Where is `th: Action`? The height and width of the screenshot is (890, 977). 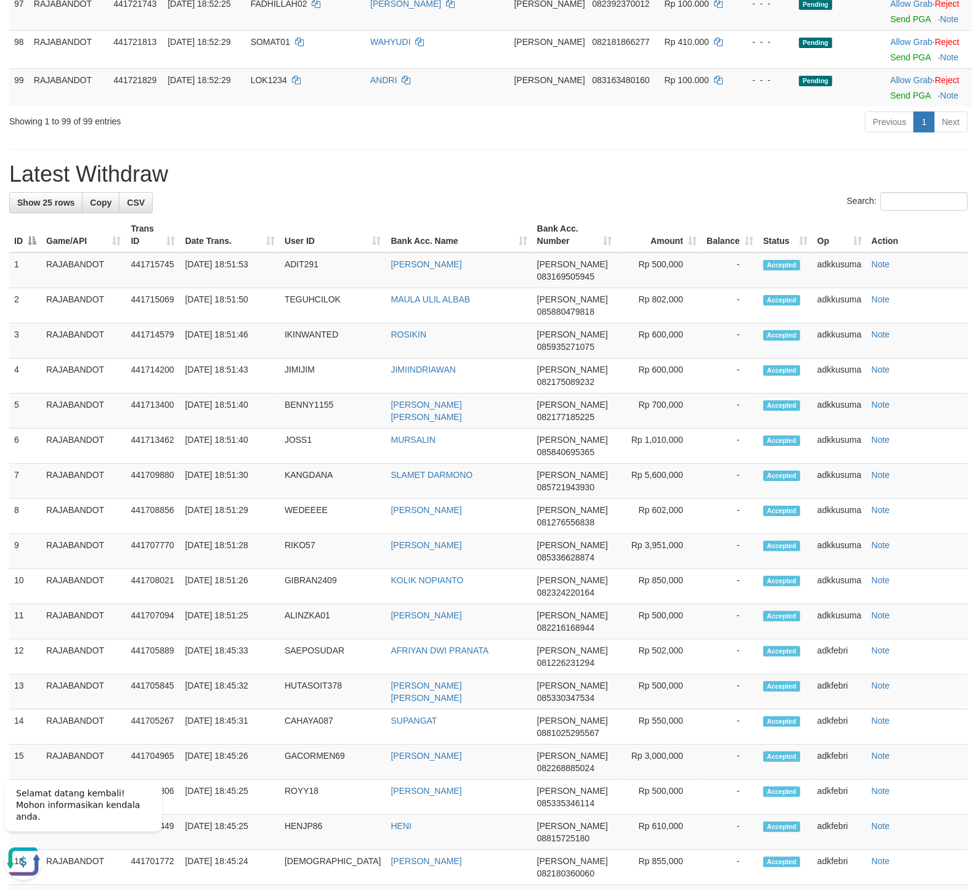
th: Action is located at coordinates (917, 235).